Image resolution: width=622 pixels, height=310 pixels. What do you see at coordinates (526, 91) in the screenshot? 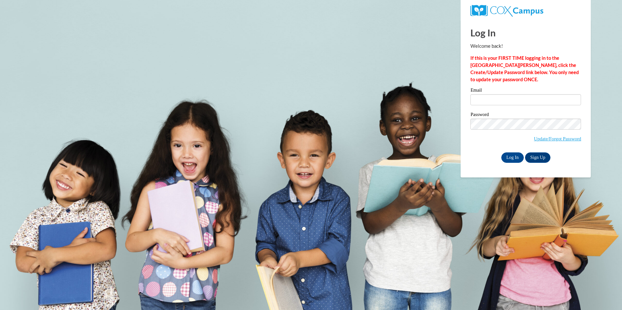
I see `label: Email` at bounding box center [526, 91].